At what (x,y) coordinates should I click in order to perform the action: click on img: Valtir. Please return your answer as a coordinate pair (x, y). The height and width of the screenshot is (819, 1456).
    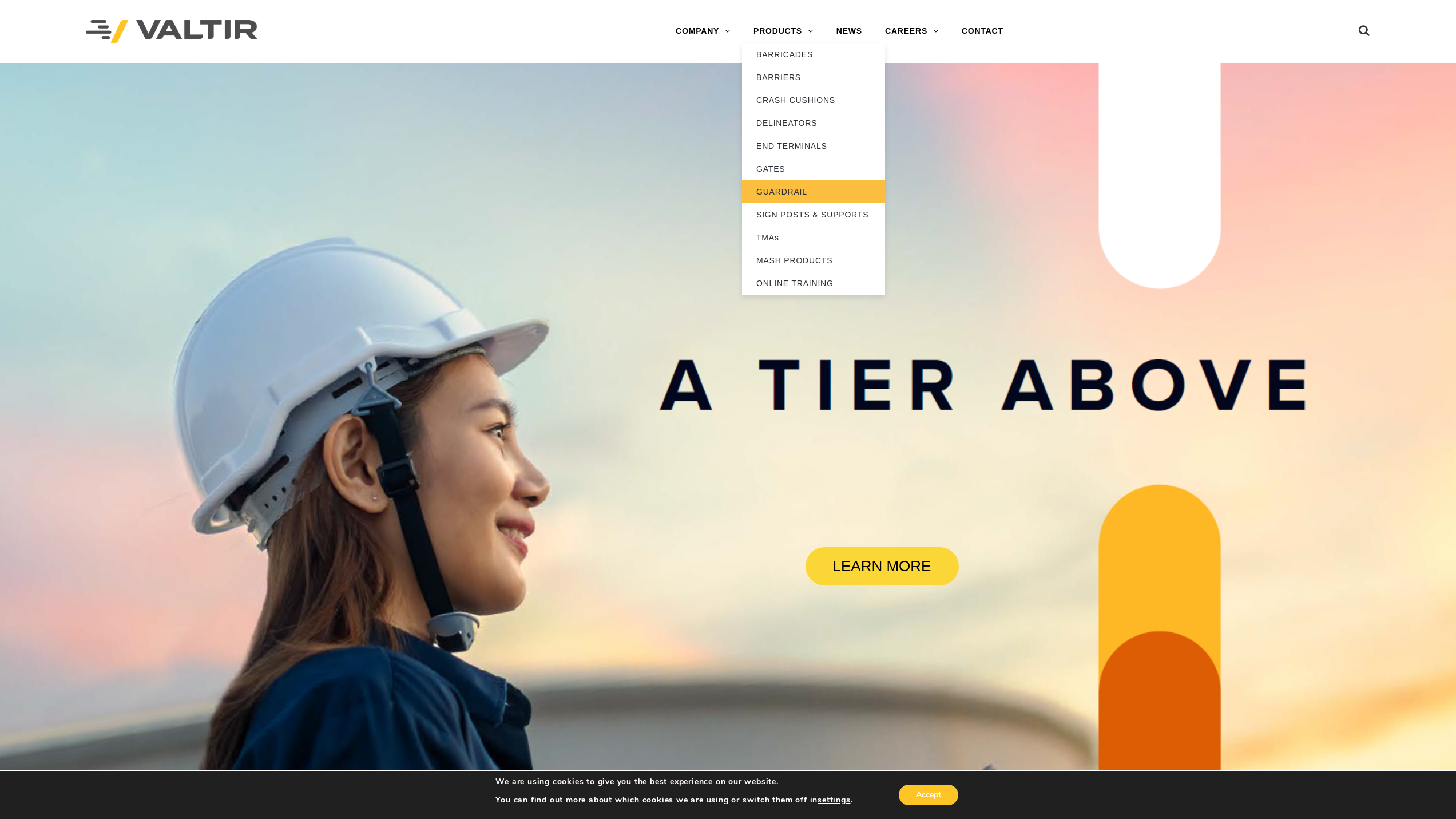
    Looking at the image, I should click on (172, 31).